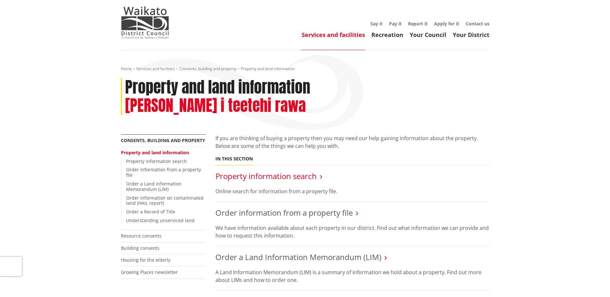  Describe the element at coordinates (395, 23) in the screenshot. I see `a: Pay it` at that location.